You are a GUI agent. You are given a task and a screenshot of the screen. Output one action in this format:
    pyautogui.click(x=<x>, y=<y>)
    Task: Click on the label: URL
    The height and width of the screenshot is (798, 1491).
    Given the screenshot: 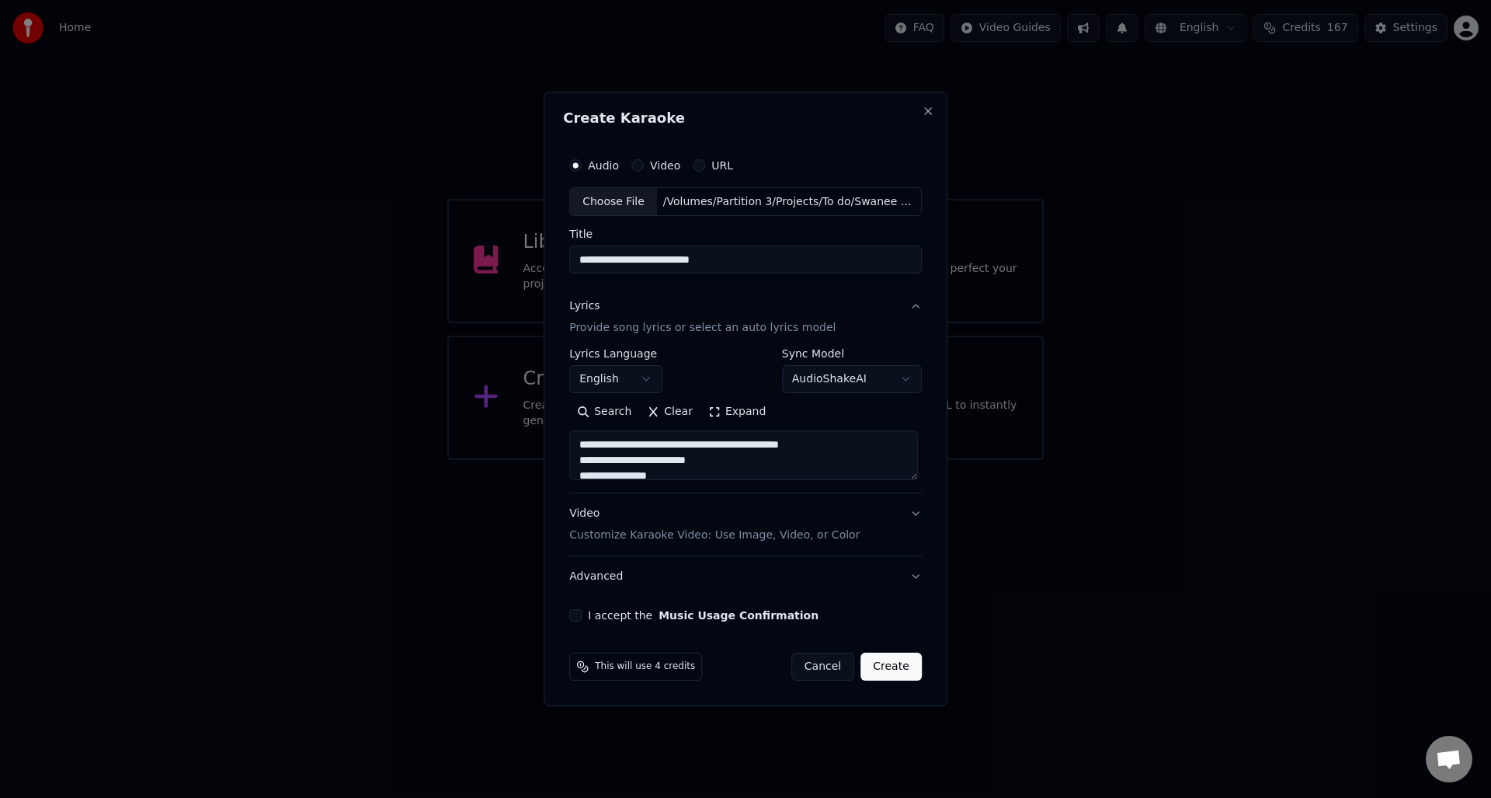 What is the action you would take?
    pyautogui.click(x=722, y=165)
    